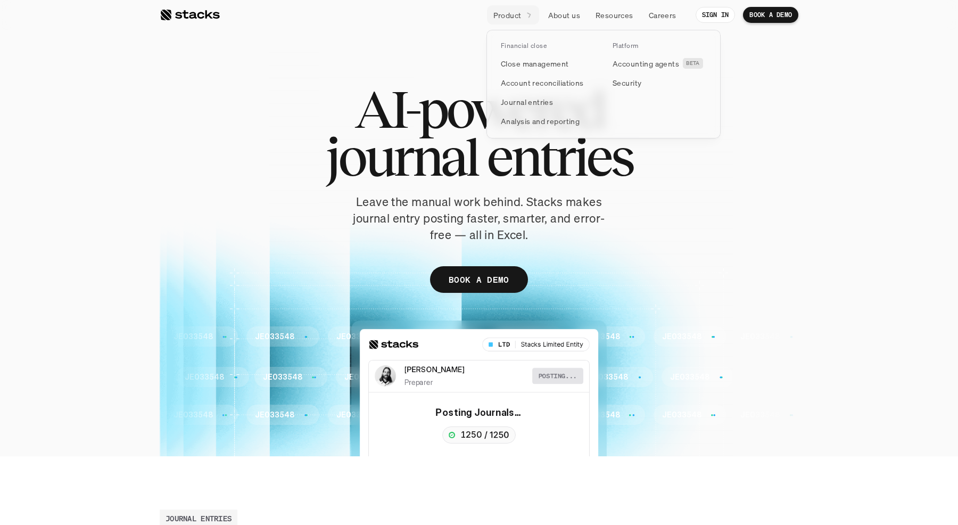  Describe the element at coordinates (548, 121) in the screenshot. I see `a: Analysis and reporting` at that location.